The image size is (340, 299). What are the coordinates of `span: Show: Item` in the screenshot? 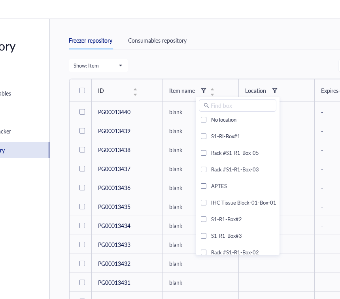 It's located at (98, 66).